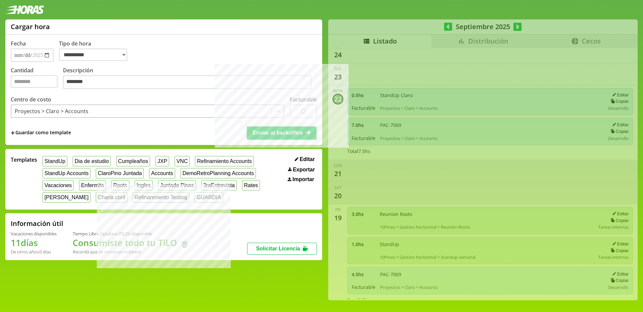  What do you see at coordinates (111, 197) in the screenshot?
I see `button: Charla conf` at bounding box center [111, 197].